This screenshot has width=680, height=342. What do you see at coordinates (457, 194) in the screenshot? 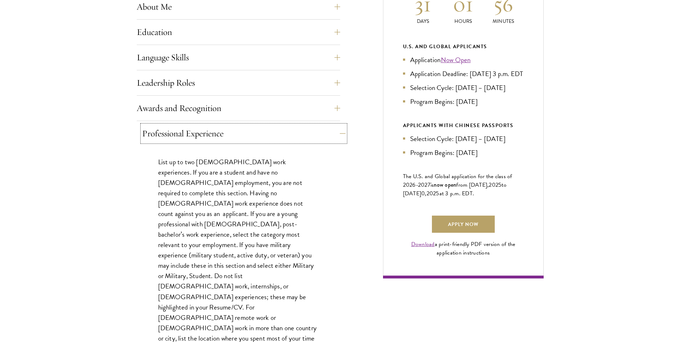
I see `span: at 3 p.m. EDT.` at bounding box center [457, 194].